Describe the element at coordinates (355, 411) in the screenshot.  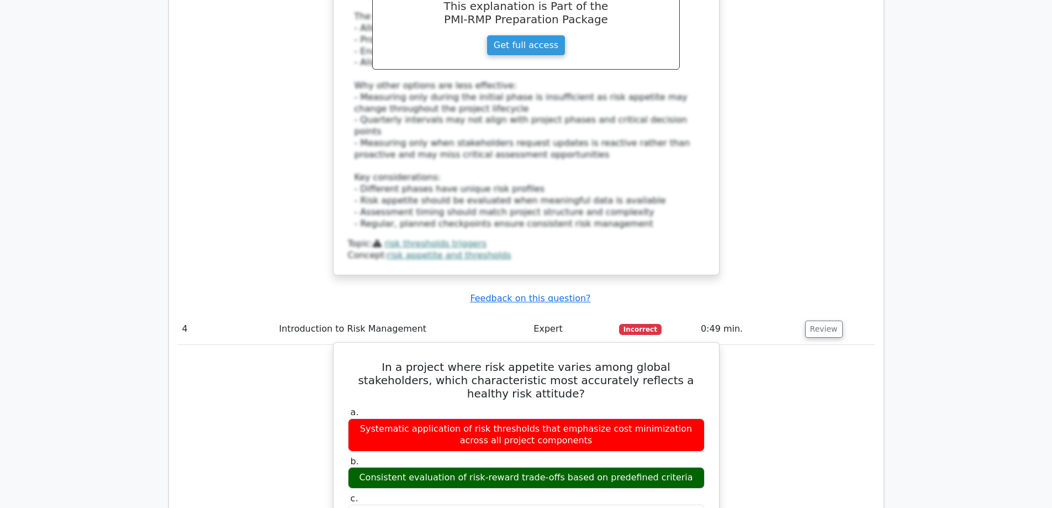
I see `span: a.` at that location.